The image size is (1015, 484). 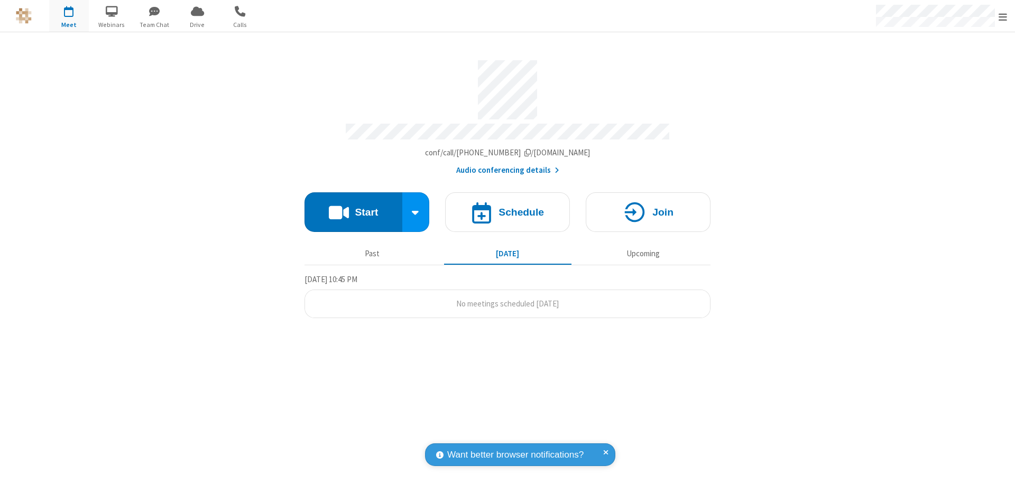 What do you see at coordinates (197, 25) in the screenshot?
I see `span: Drive` at bounding box center [197, 25].